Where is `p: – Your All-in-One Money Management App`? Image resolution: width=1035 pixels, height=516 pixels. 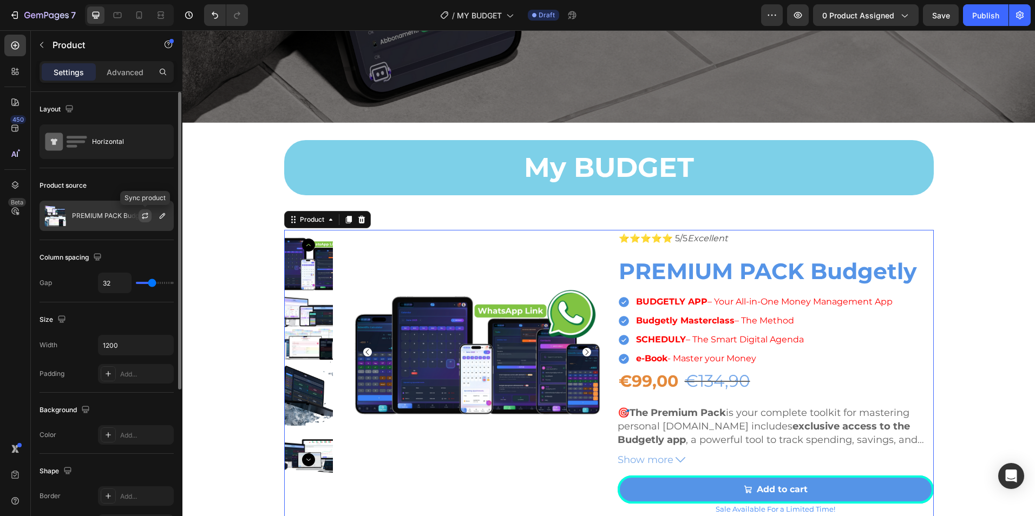
p: – Your All-in-One Money Management App is located at coordinates (582, 272).